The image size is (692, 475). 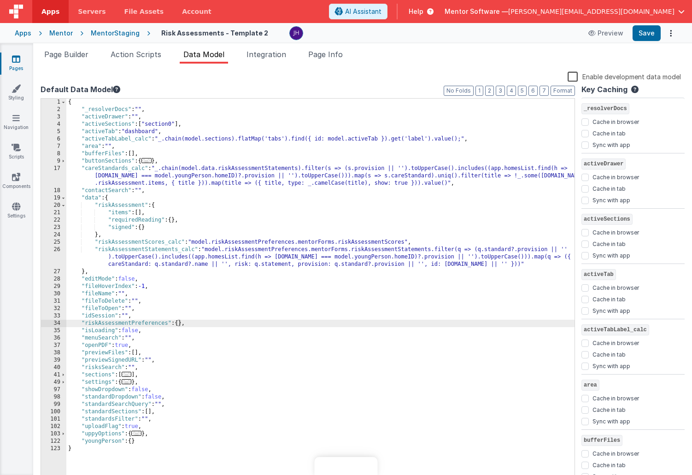 I want to click on div: 21, so click(x=53, y=213).